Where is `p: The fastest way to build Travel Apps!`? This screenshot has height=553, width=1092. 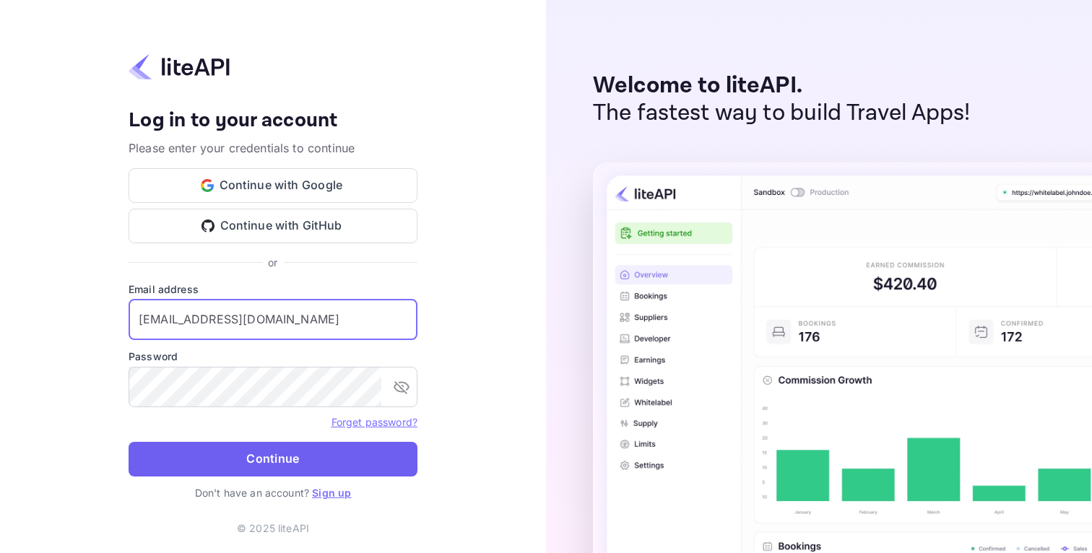 p: The fastest way to build Travel Apps! is located at coordinates (781, 113).